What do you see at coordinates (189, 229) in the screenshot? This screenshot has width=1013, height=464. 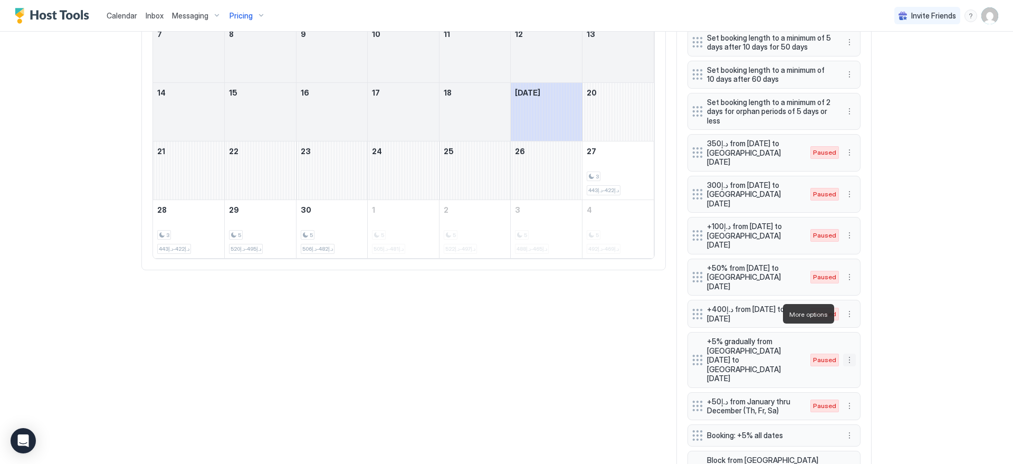 I see `td: September 28, 2025` at bounding box center [189, 229].